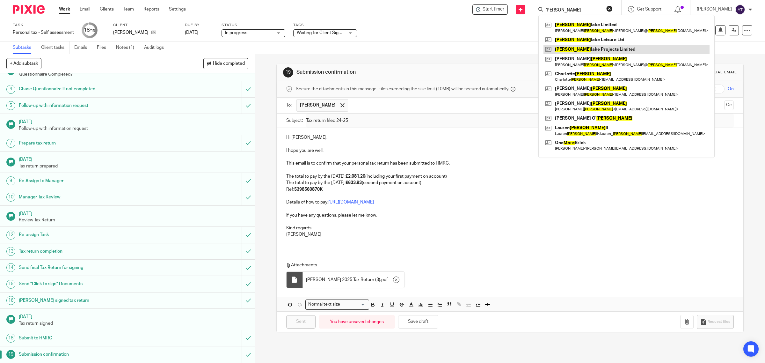 This screenshot has height=363, width=765. Describe the element at coordinates (510, 228) in the screenshot. I see `p: Kind regards` at that location.